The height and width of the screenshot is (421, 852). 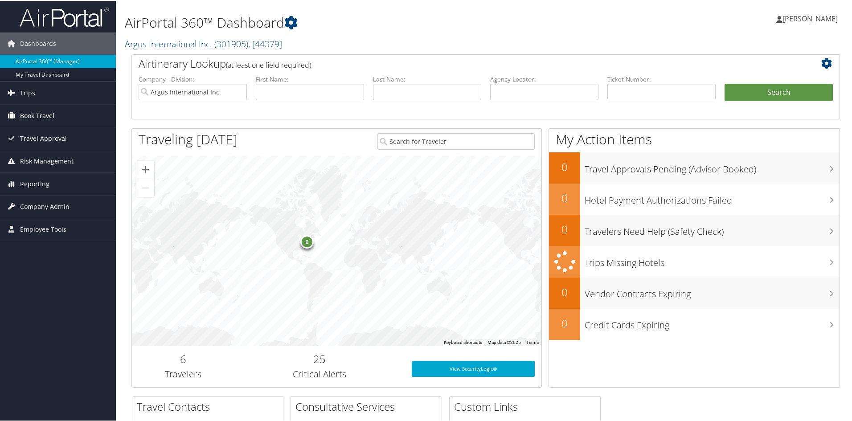 What do you see at coordinates (183, 358) in the screenshot?
I see `h2: 6` at bounding box center [183, 358].